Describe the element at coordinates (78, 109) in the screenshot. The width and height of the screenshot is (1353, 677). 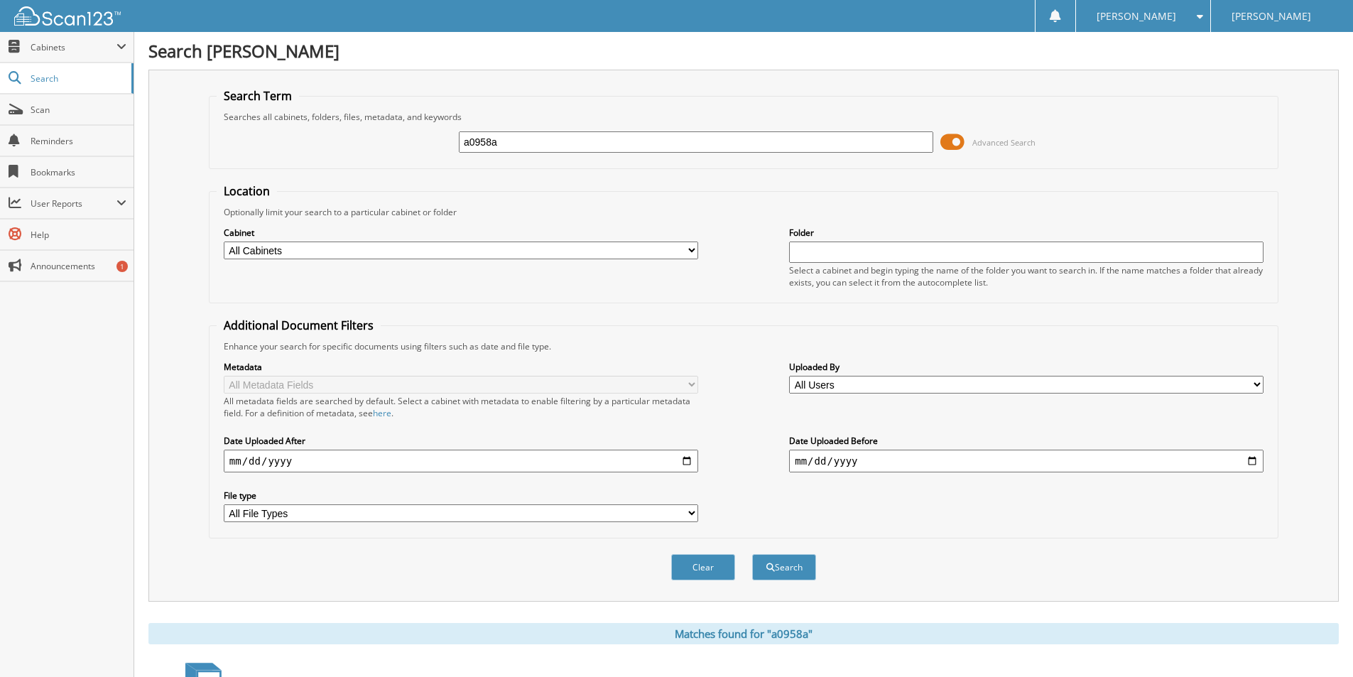
I see `span: Scan` at that location.